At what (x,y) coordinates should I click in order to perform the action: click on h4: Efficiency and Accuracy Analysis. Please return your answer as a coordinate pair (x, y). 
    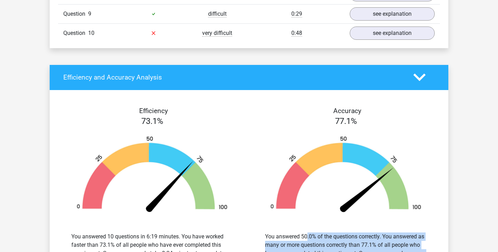
    Looking at the image, I should click on (233, 77).